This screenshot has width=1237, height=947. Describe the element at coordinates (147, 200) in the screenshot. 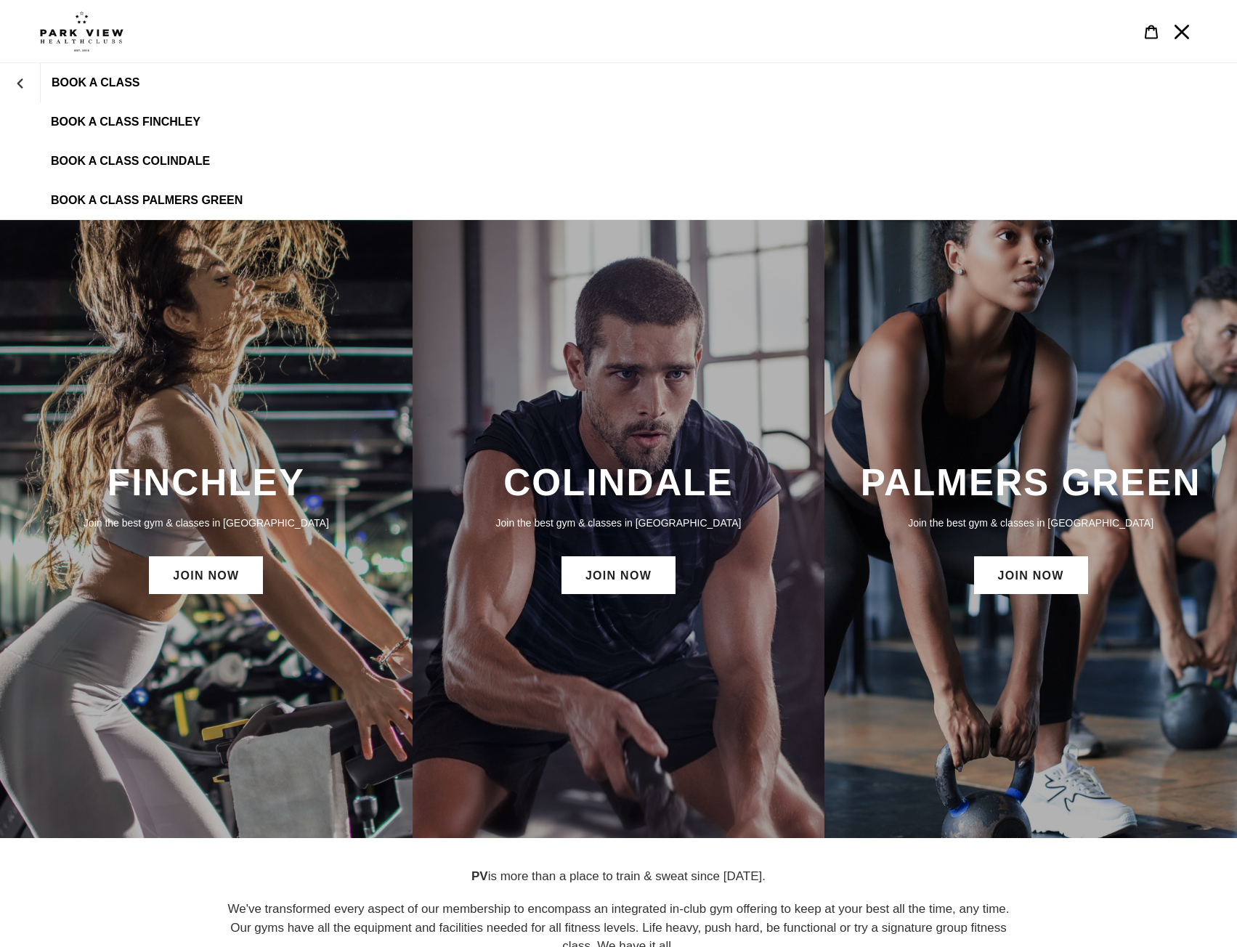

I see `span: BOOK A CLASS PALMERS GREEN` at that location.